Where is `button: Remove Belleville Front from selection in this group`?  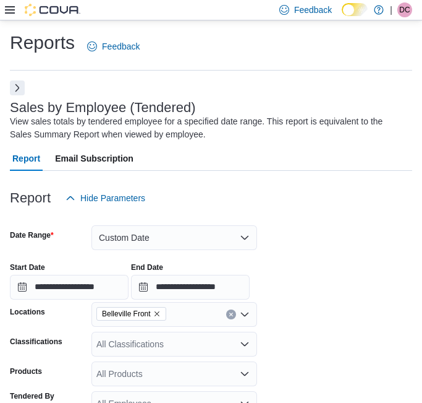
button: Remove Belleville Front from selection in this group is located at coordinates (157, 314).